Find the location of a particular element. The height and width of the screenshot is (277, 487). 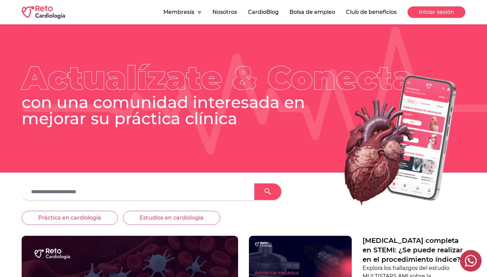

button: Iniciar sesión is located at coordinates (436, 12).